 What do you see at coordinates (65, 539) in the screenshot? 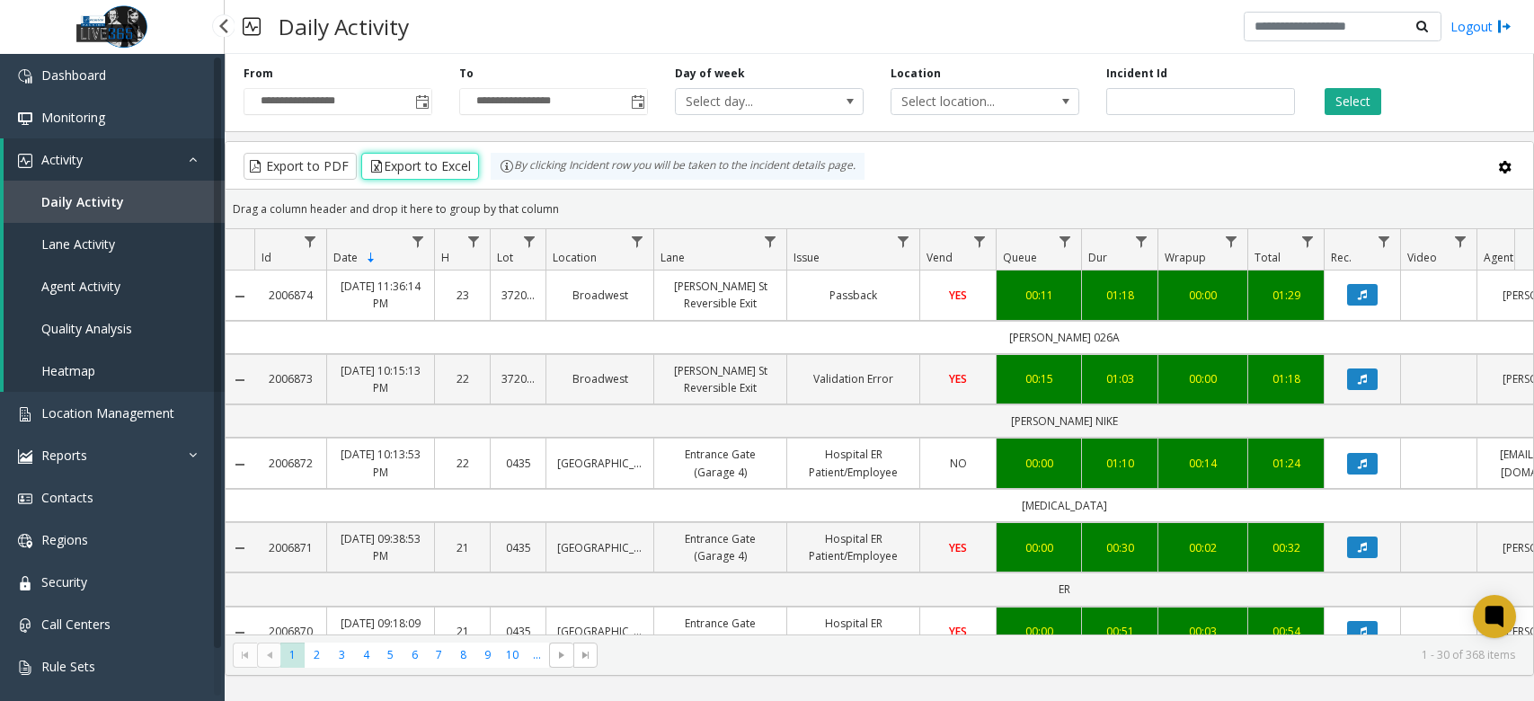
I see `span: Regions` at bounding box center [65, 539].